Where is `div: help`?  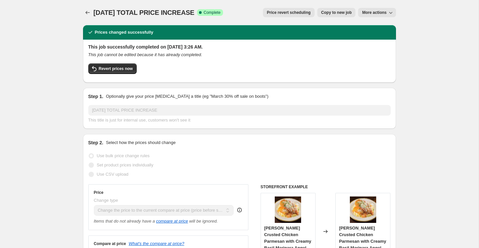
div: help is located at coordinates (240, 210).